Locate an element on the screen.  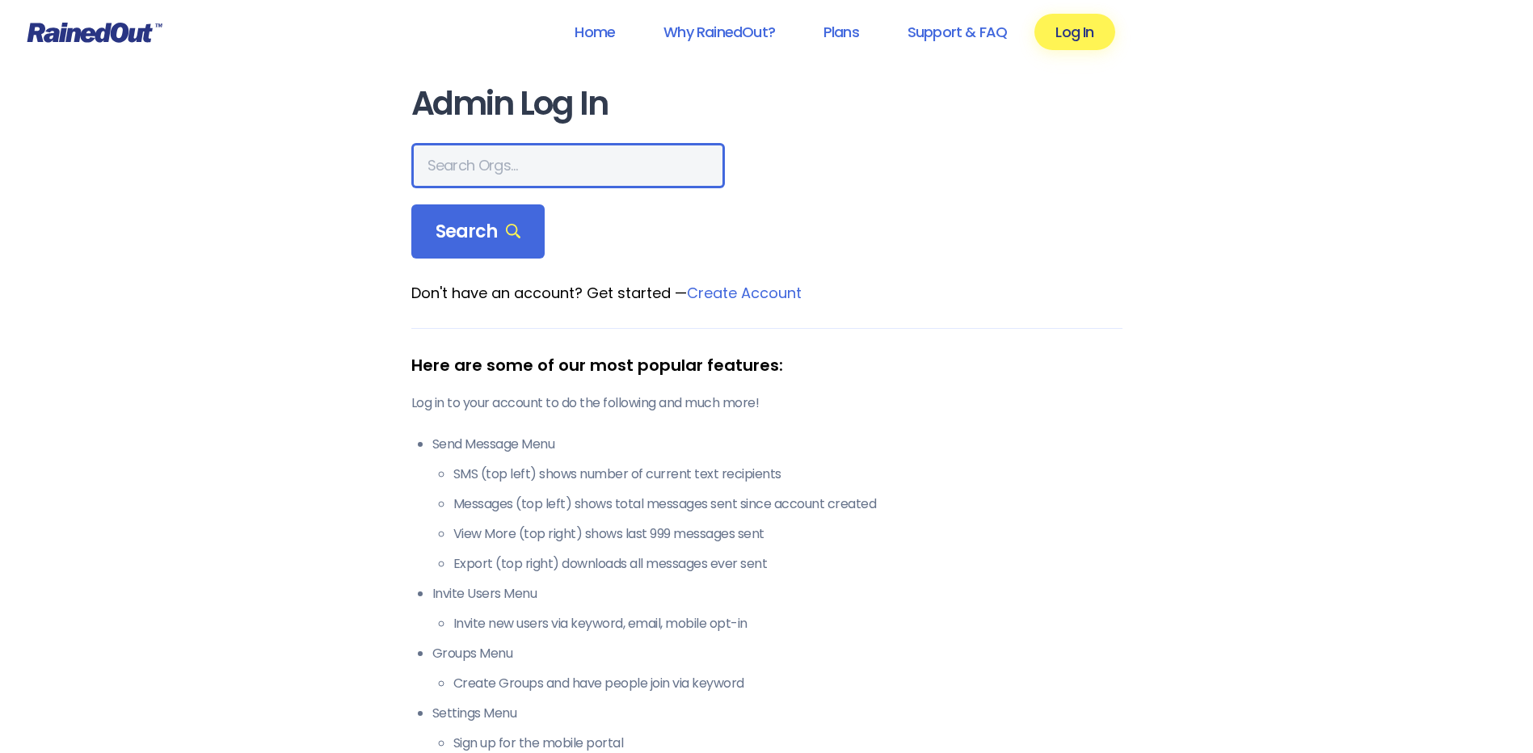
input: Search Orgs… is located at coordinates (568, 166).